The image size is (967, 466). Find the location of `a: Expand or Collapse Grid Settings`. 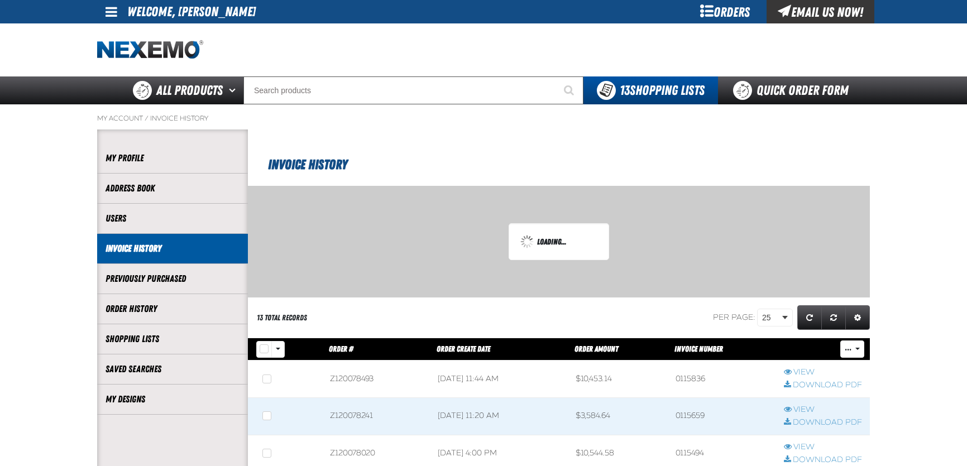

a: Expand or Collapse Grid Settings is located at coordinates (858, 318).